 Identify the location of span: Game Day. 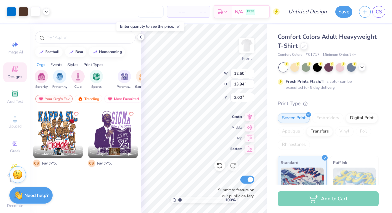
(143, 87).